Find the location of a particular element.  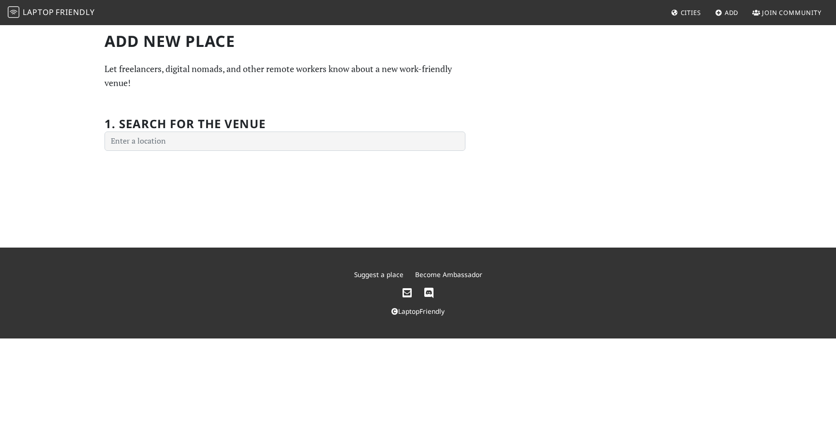

h2: 1. Search for the venue is located at coordinates (185, 124).